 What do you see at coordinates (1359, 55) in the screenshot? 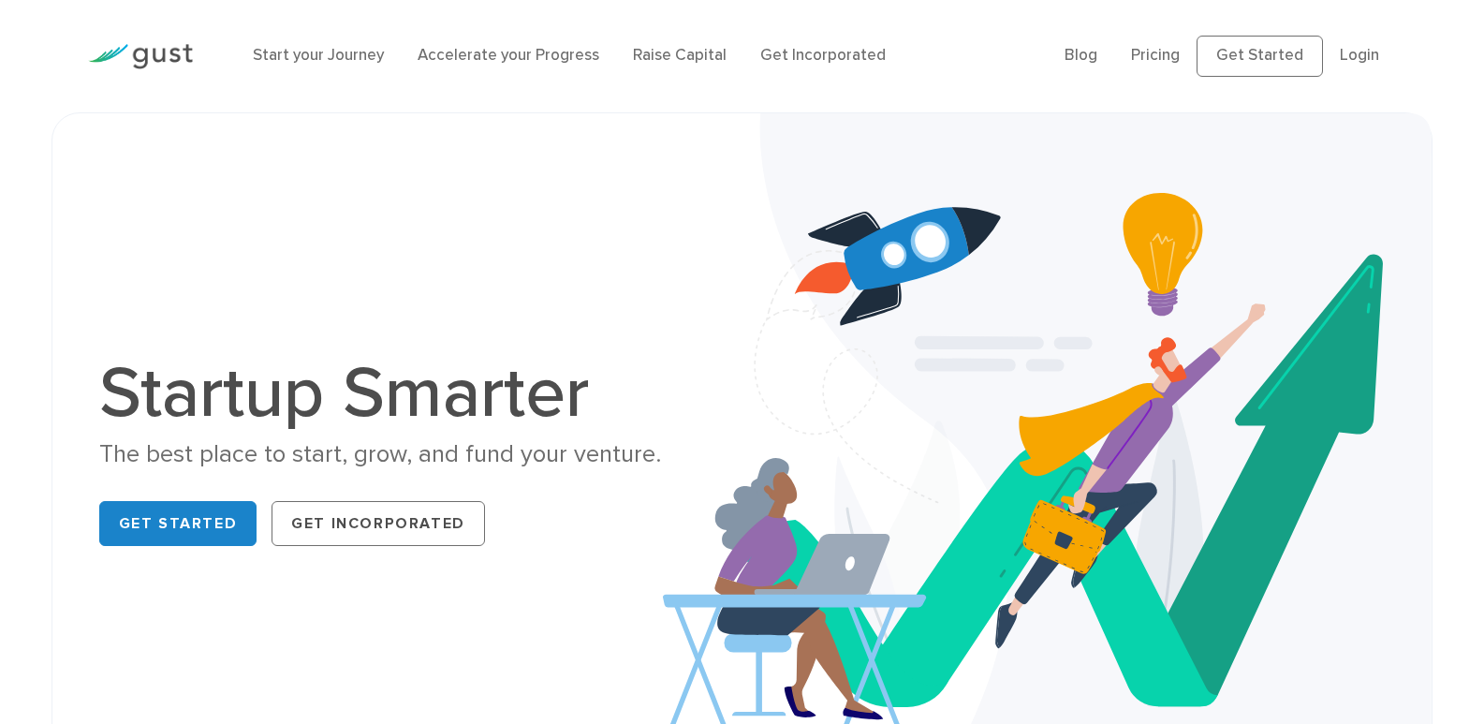
I see `a: Login` at bounding box center [1359, 55].